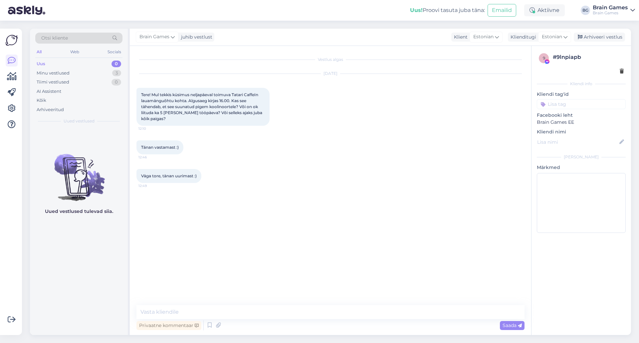 The width and height of the screenshot is (639, 343). What do you see at coordinates (50, 110) in the screenshot?
I see `div: Arhiveeritud` at bounding box center [50, 110].